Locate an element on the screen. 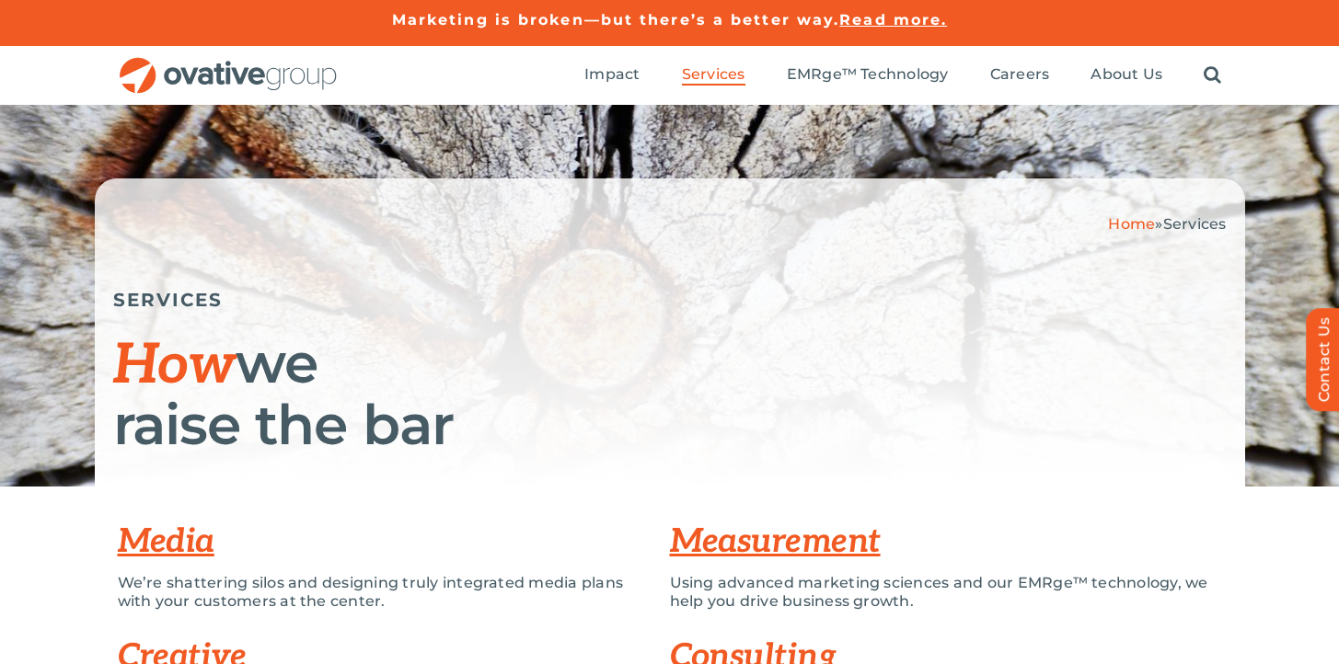 The image size is (1339, 664). a: Media is located at coordinates (166, 542).